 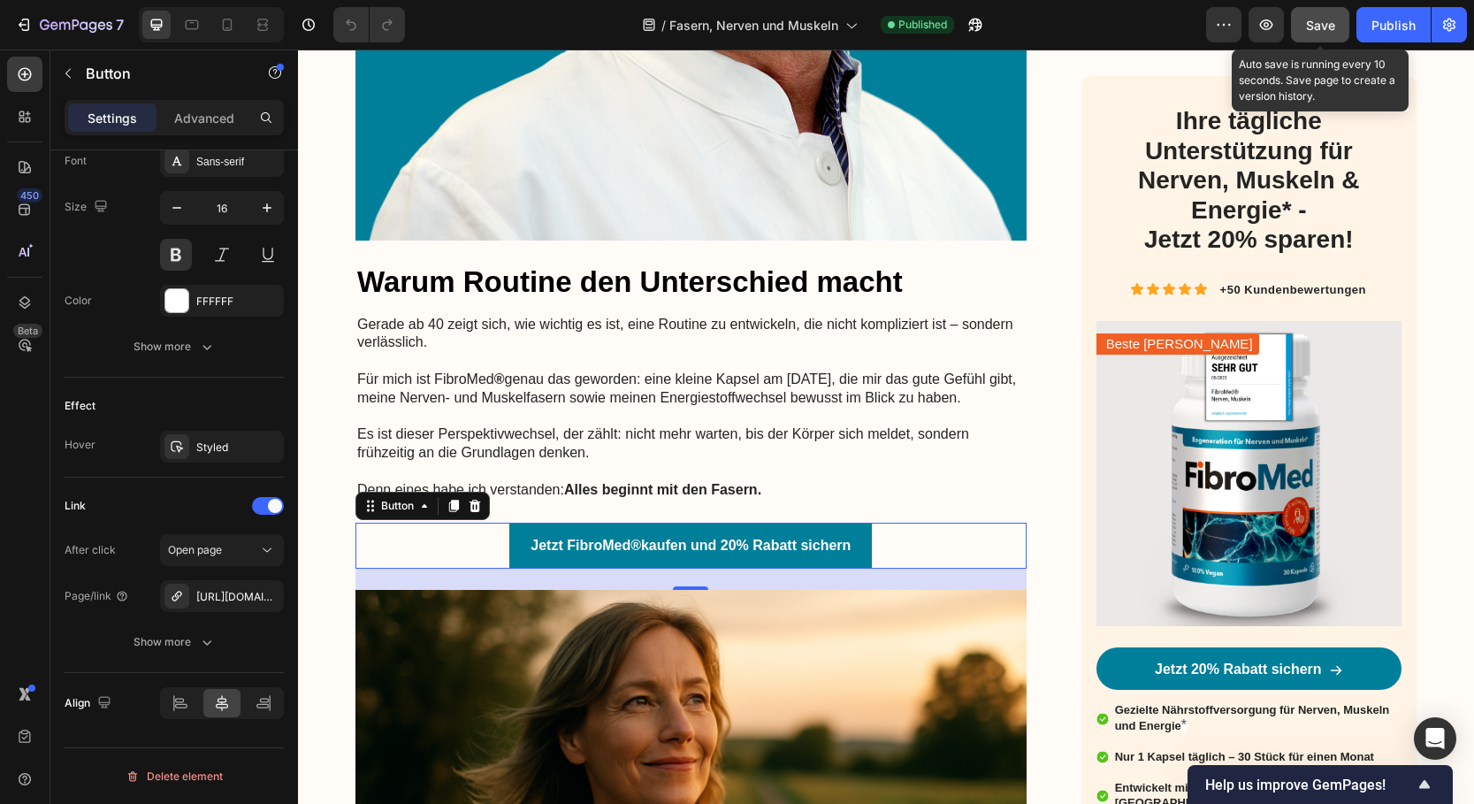 I want to click on strong: Alles beginnt mit den Fasern., so click(x=364, y=440).